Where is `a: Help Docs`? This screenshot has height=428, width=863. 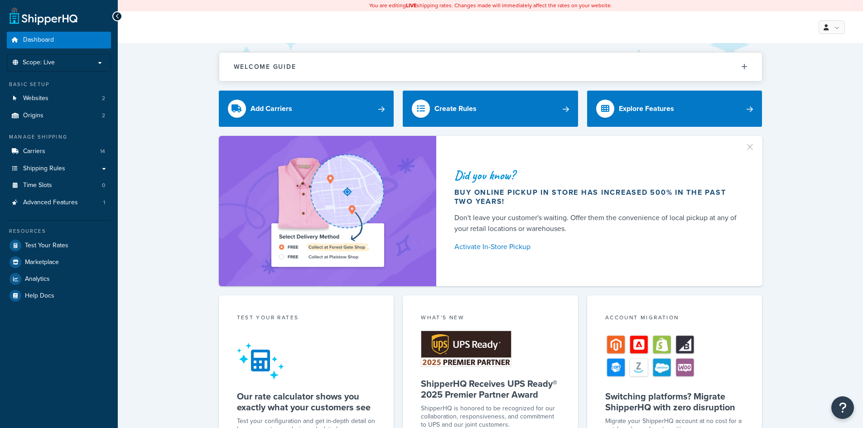
a: Help Docs is located at coordinates (59, 296).